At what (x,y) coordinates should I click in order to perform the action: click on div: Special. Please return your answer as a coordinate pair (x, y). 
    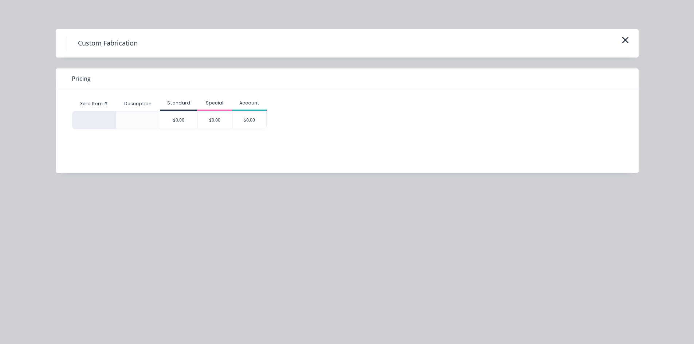
    Looking at the image, I should click on (215, 103).